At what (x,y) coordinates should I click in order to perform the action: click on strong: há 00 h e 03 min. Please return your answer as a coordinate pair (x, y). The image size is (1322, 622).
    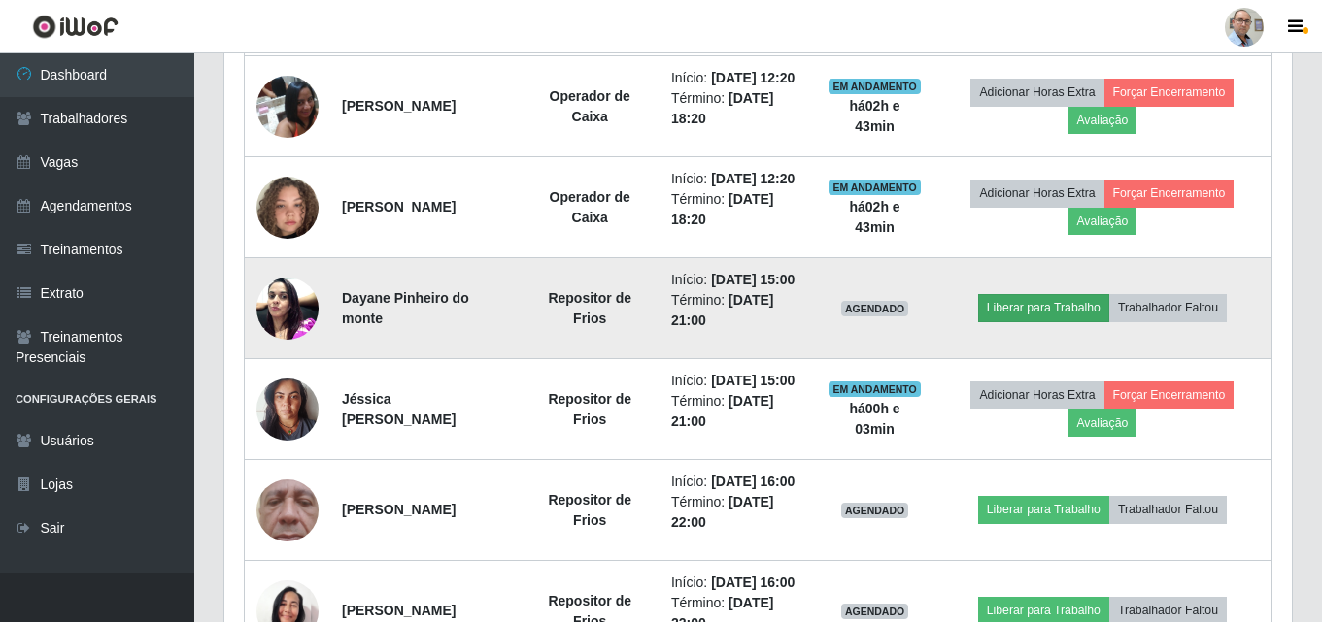
    Looking at the image, I should click on (874, 419).